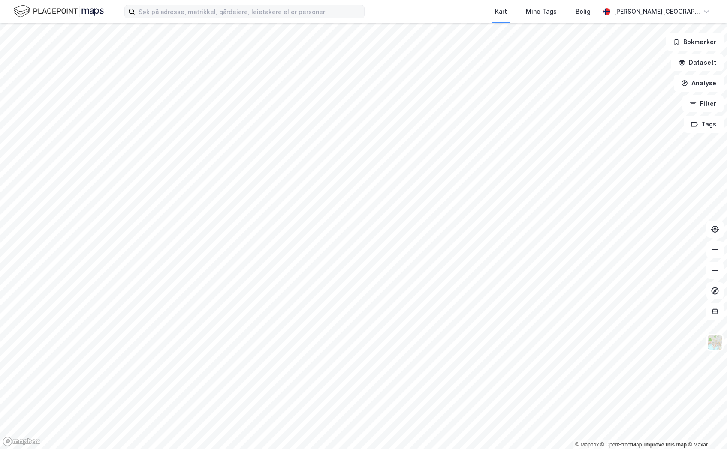 The image size is (727, 449). I want to click on input: Søk på adresse, matrikkel, gårdeiere, leietakere eller personer, so click(250, 12).